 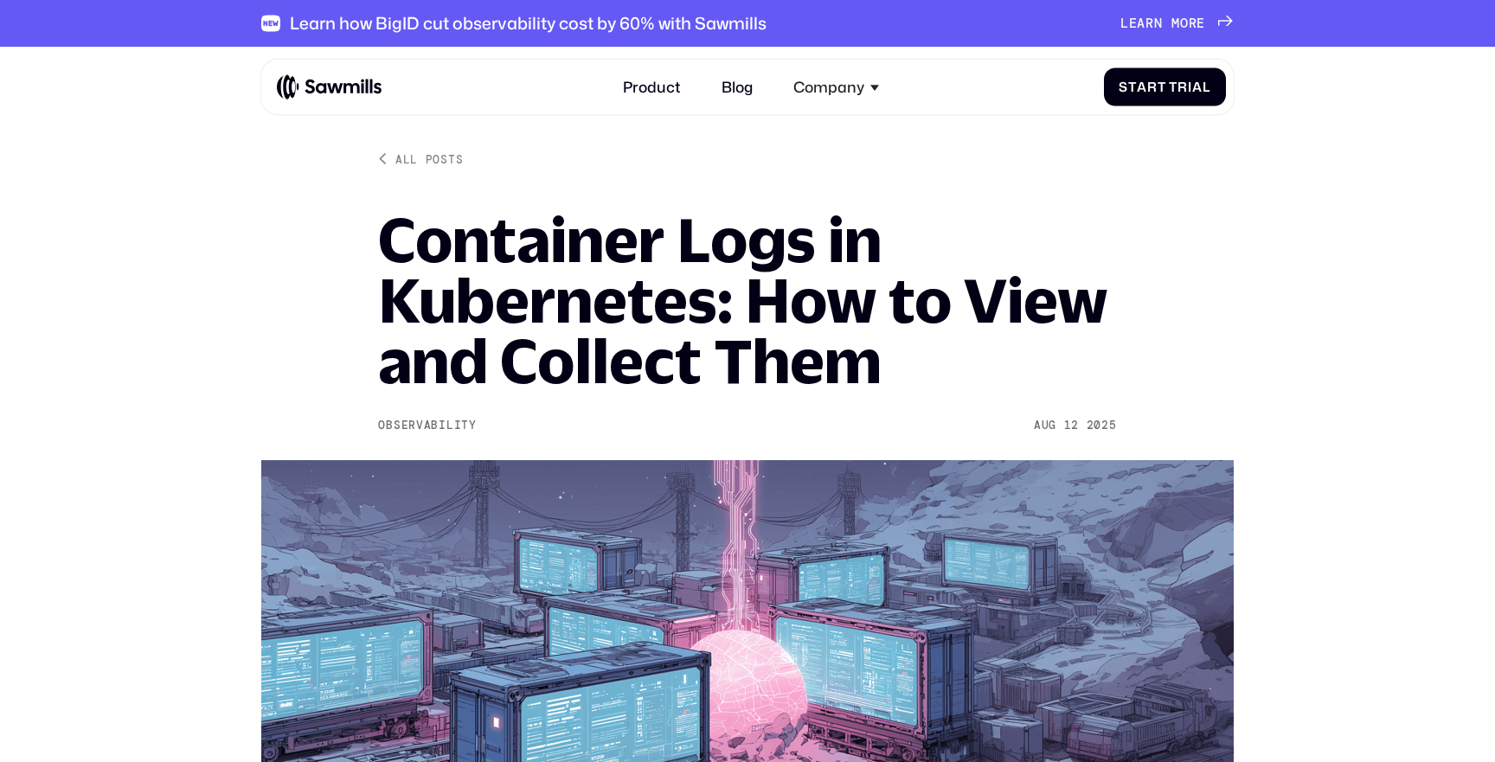 What do you see at coordinates (1173, 87) in the screenshot?
I see `span: T` at bounding box center [1173, 87].